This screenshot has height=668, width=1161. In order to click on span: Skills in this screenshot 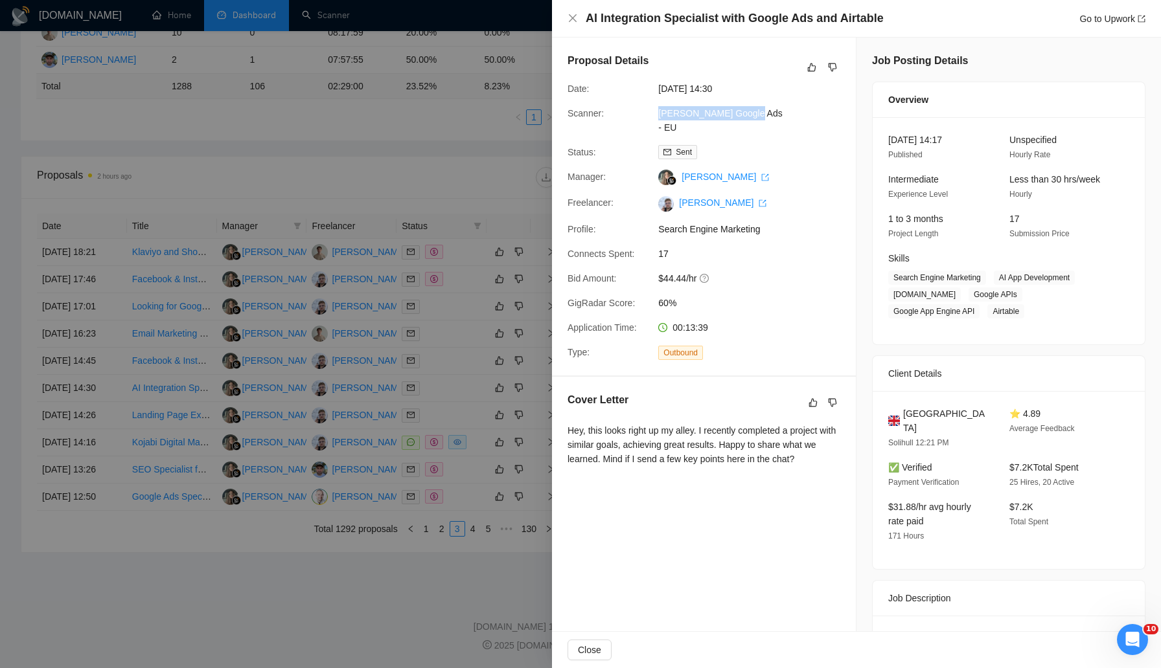, I will do `click(898, 258)`.